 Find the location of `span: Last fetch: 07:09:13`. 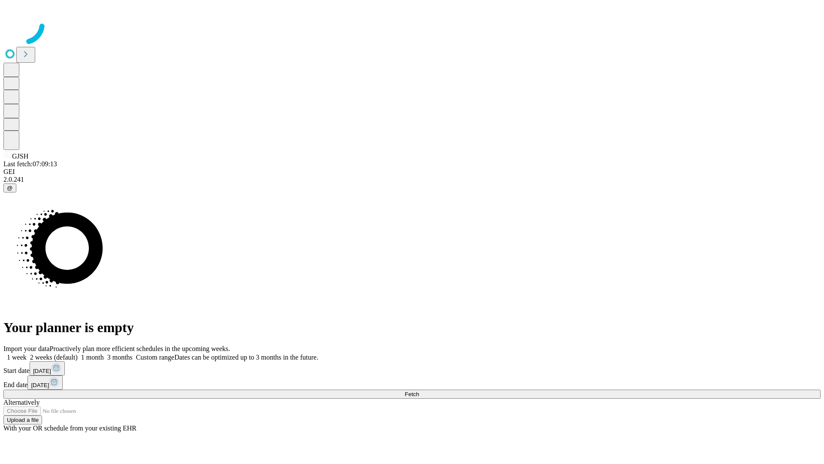

span: Last fetch: 07:09:13 is located at coordinates (30, 164).